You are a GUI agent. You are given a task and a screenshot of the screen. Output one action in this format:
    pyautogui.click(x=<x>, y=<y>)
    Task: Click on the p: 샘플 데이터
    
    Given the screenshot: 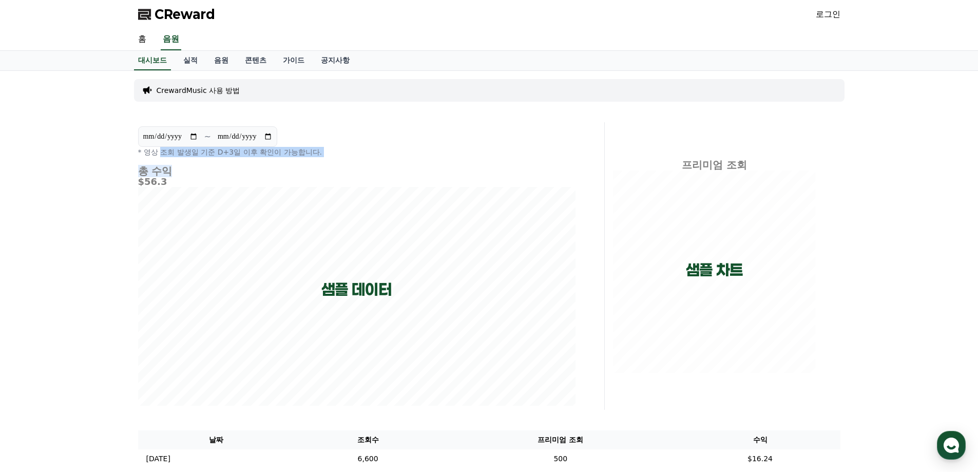 What is the action you would take?
    pyautogui.click(x=356, y=290)
    